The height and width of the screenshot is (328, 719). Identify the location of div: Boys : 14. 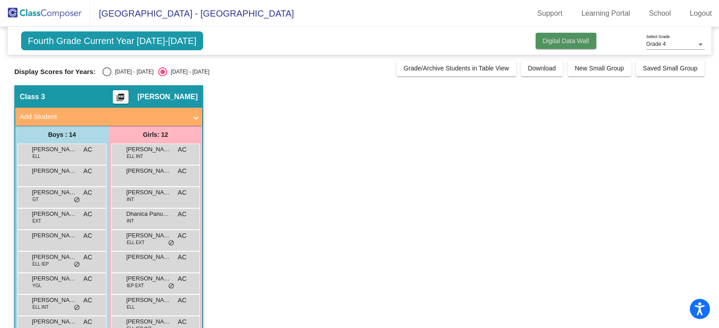
(62, 135).